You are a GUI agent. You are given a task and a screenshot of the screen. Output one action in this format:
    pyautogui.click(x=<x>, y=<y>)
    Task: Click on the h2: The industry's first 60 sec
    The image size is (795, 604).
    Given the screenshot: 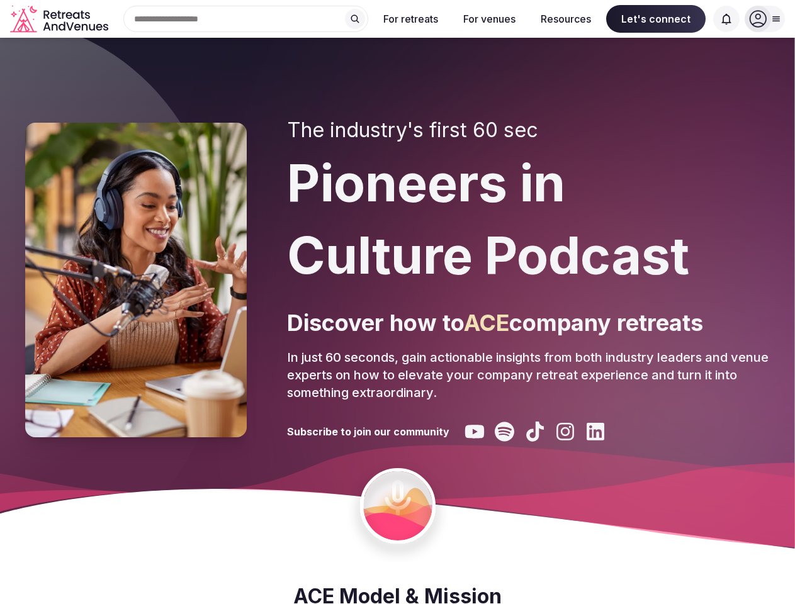 What is the action you would take?
    pyautogui.click(x=528, y=130)
    